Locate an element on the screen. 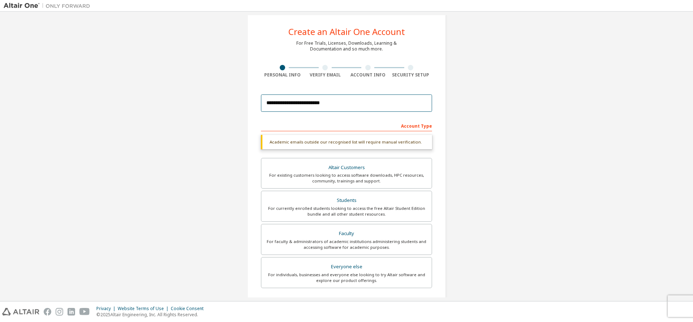 Image resolution: width=693 pixels, height=322 pixels. div: Academic emails outside our recognised list will require manual verification. is located at coordinates (347, 142).